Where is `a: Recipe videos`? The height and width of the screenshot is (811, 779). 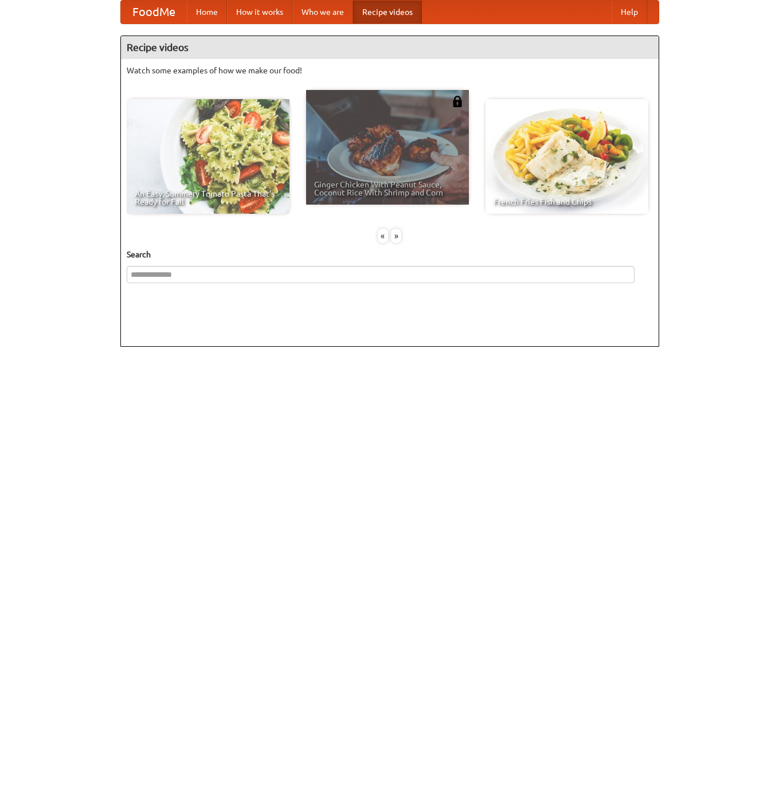
a: Recipe videos is located at coordinates (388, 12).